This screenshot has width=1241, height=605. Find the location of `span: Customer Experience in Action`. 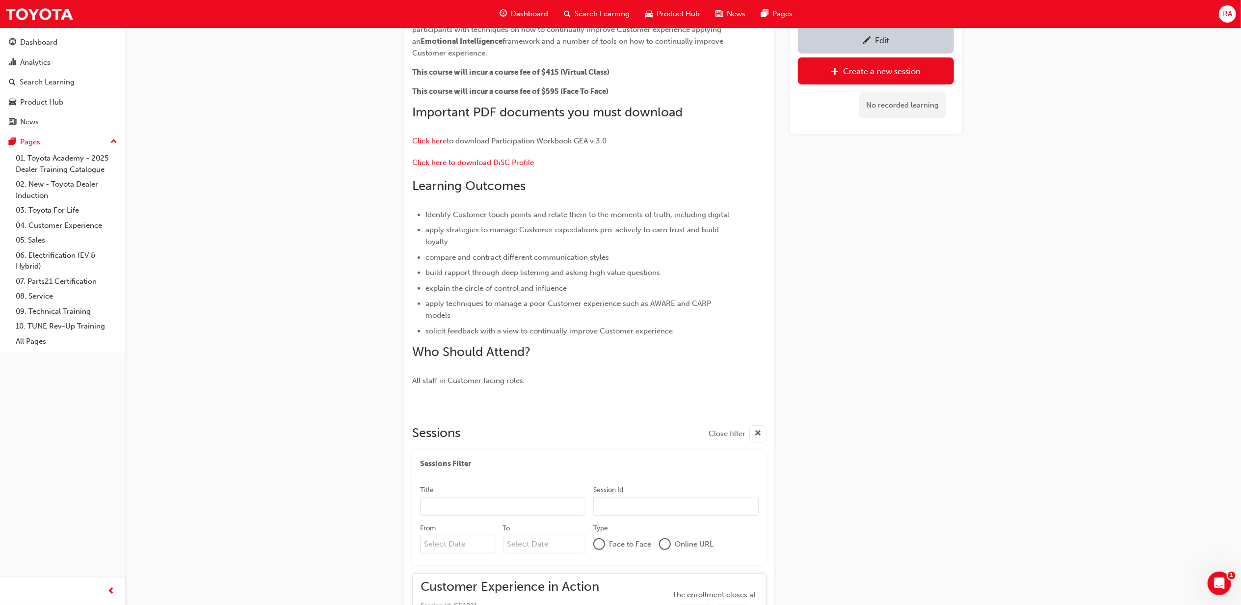

span: Customer Experience in Action is located at coordinates (510, 587).